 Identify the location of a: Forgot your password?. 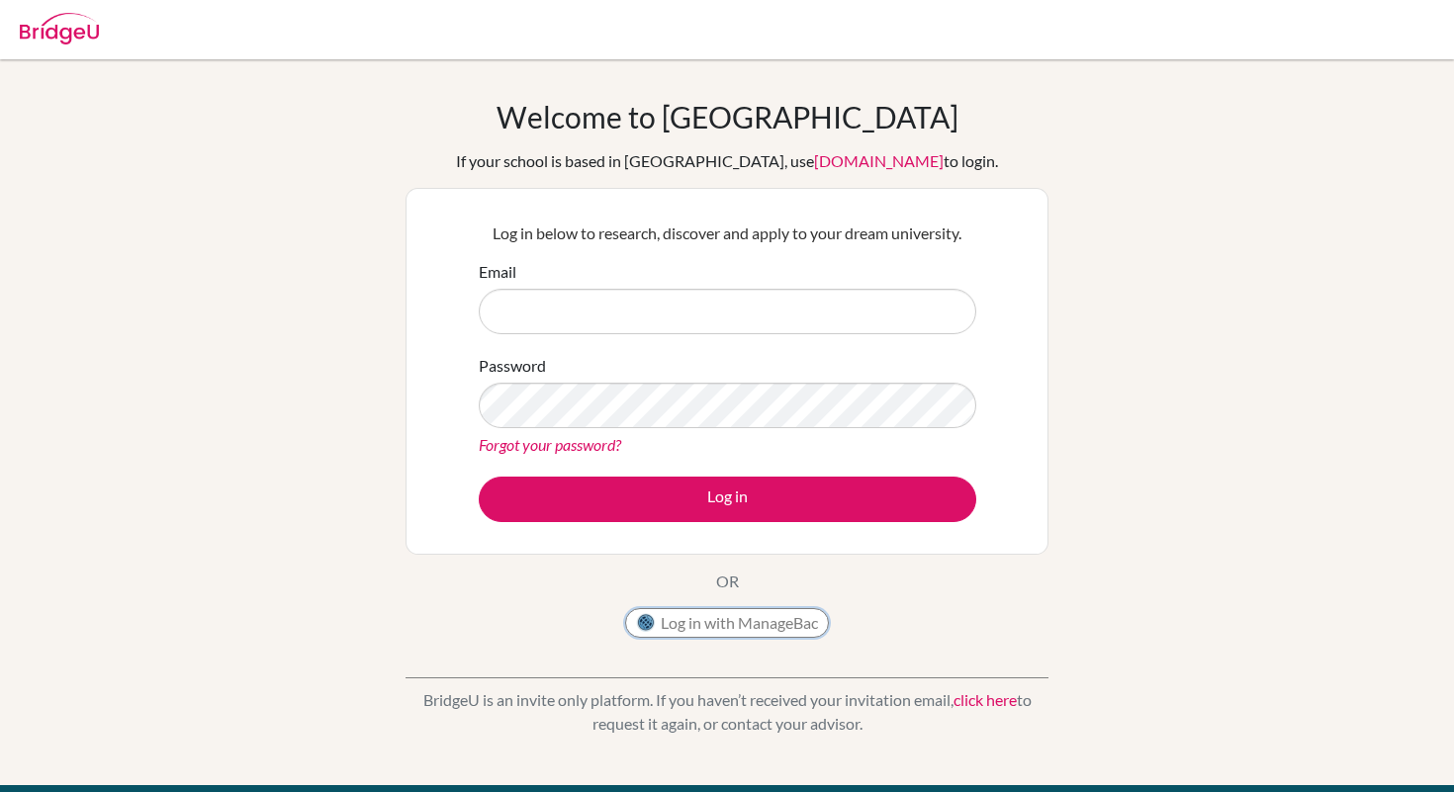
(550, 444).